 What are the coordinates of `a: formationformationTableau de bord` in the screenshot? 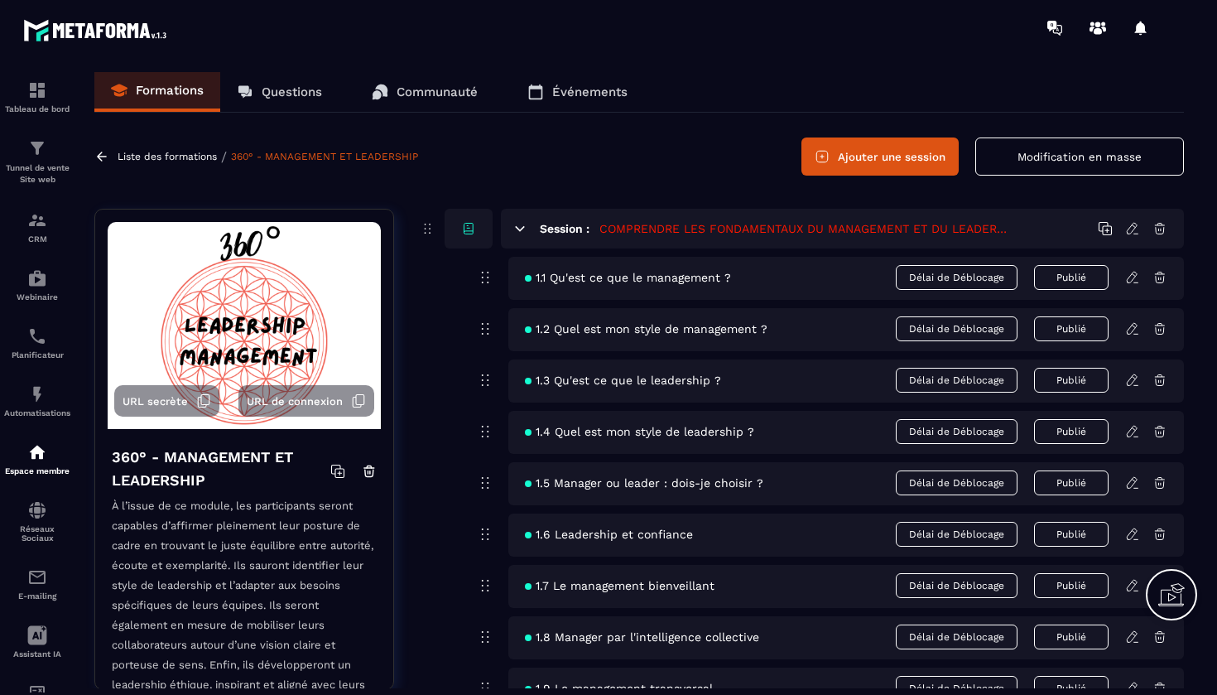 It's located at (37, 97).